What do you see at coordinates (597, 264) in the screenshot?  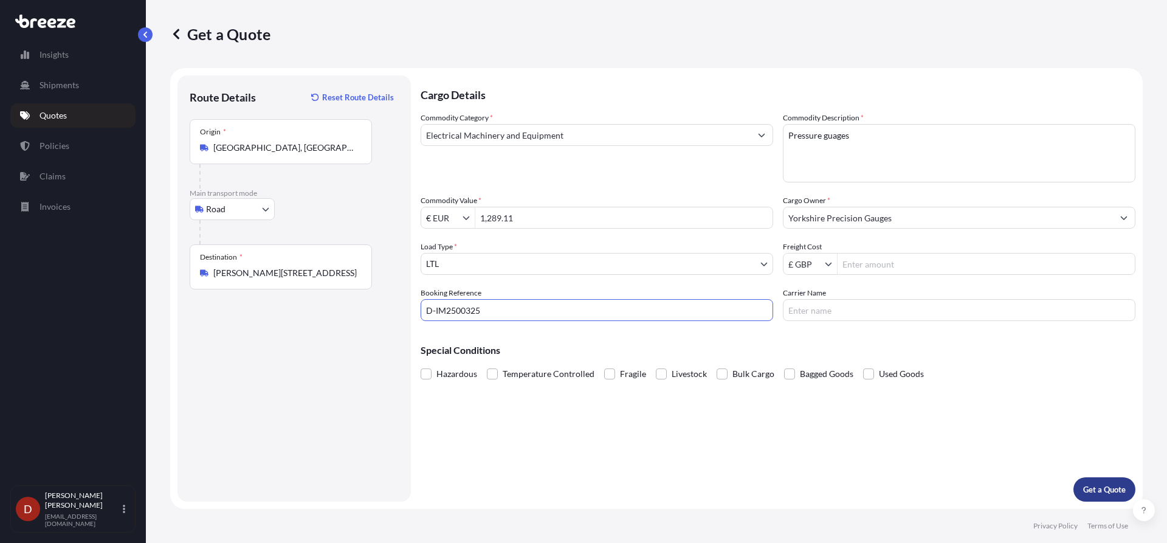 I see `button: LTL` at bounding box center [597, 264].